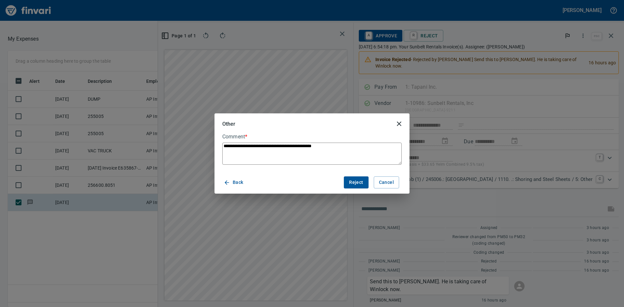 This screenshot has width=624, height=307. I want to click on h5: Other, so click(229, 124).